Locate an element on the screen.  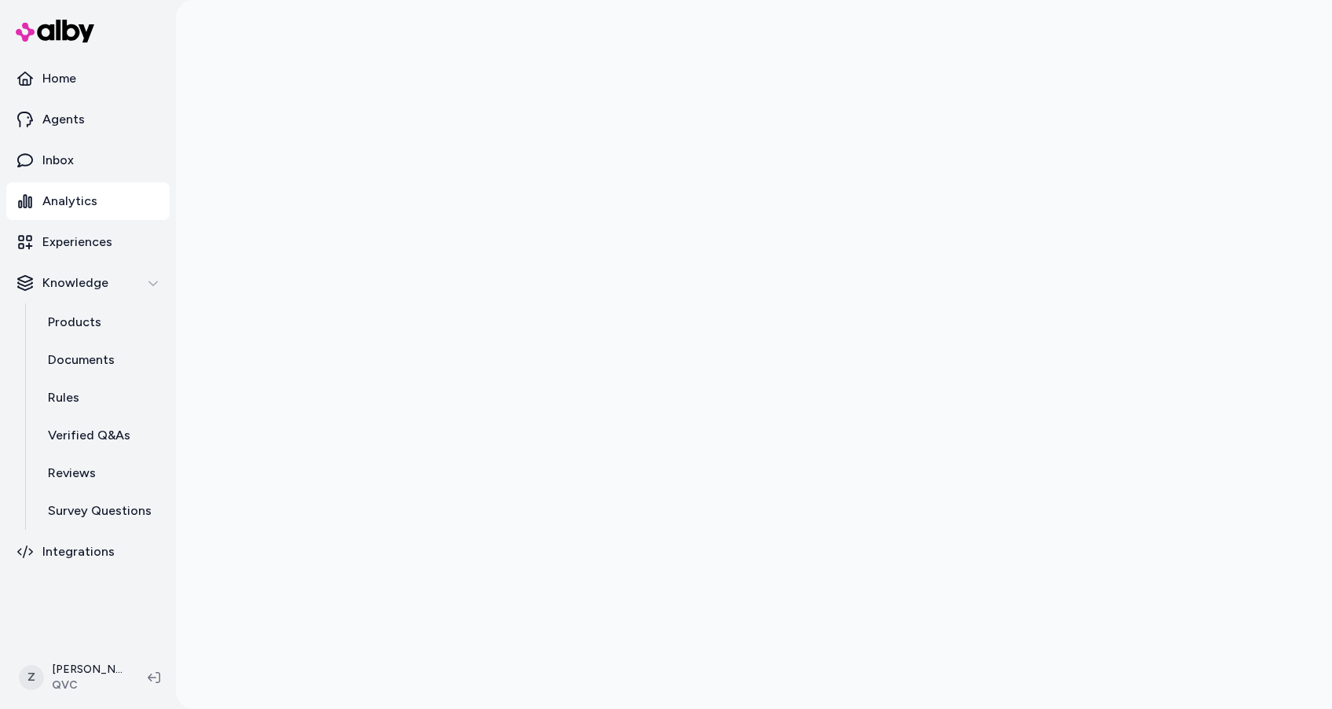
a: Integrations is located at coordinates (88, 551).